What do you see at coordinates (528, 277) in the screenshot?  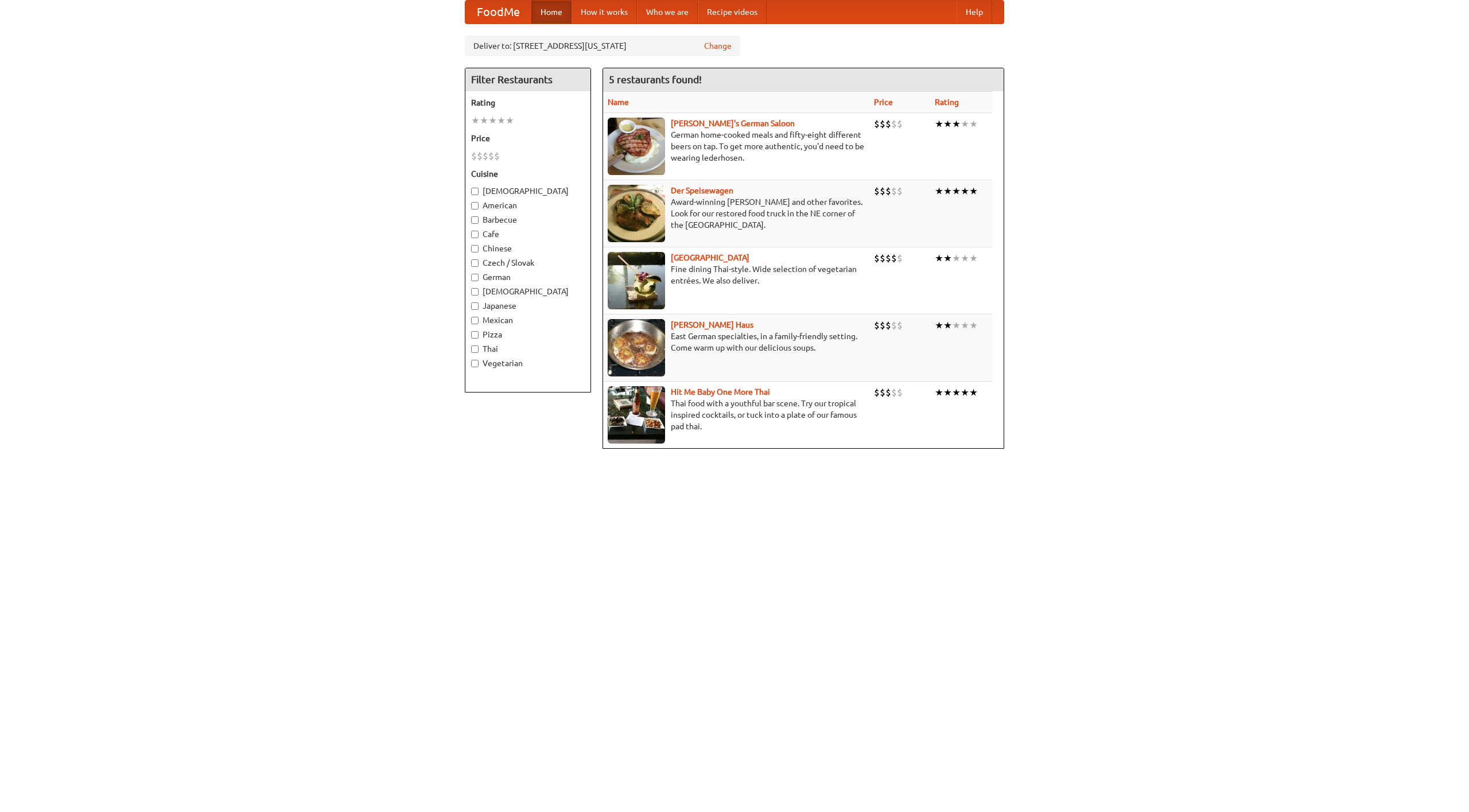 I see `label: German` at bounding box center [528, 277].